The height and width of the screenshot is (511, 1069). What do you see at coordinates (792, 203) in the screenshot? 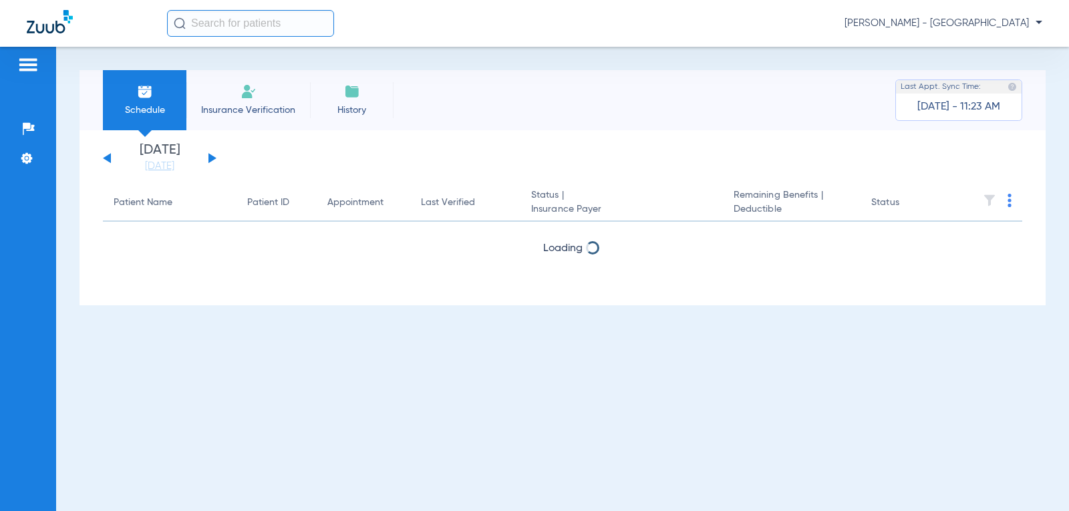
I see `th: Remaining Benefits |` at bounding box center [792, 203].